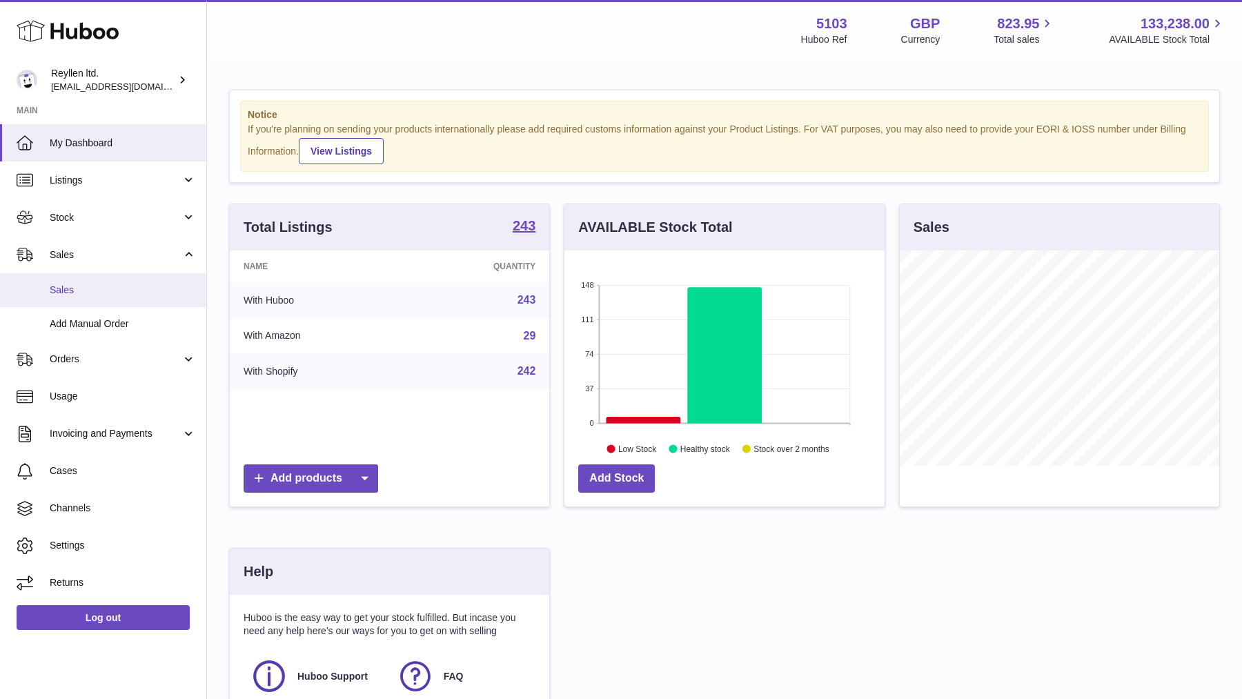 This screenshot has width=1242, height=699. I want to click on text: Stock over 2 months, so click(791, 448).